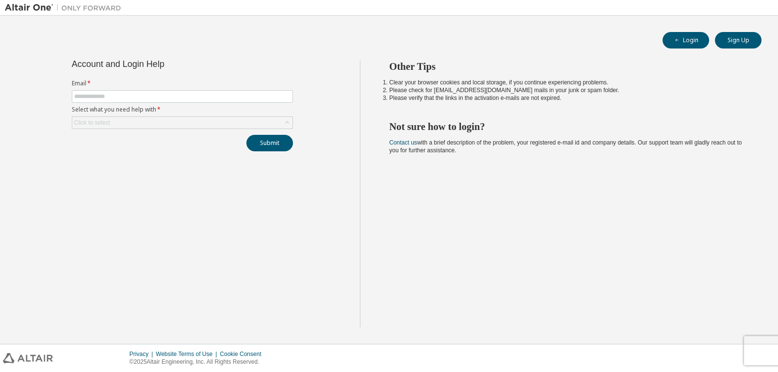  I want to click on h2: Other Tips, so click(567, 66).